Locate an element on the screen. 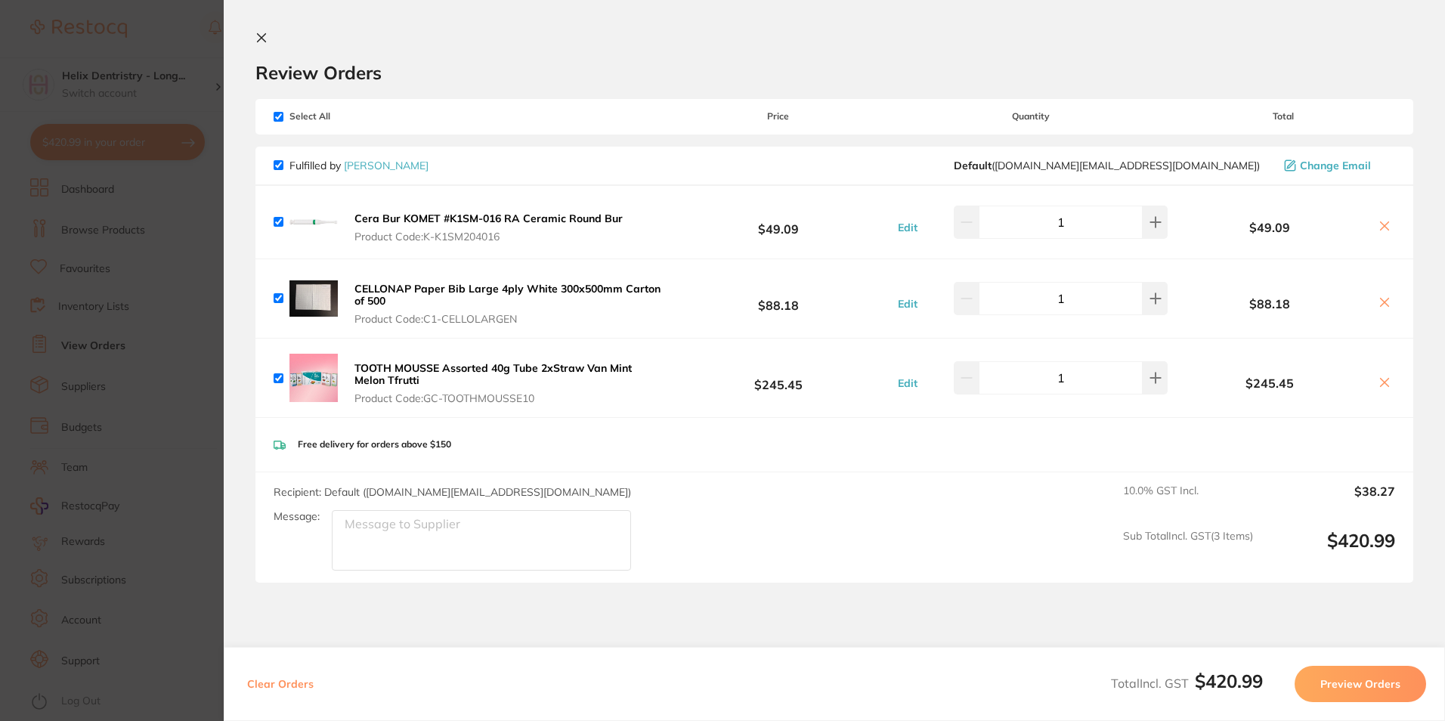 The image size is (1445, 721). span: customer.care@henryschein.com.au is located at coordinates (1106, 165).